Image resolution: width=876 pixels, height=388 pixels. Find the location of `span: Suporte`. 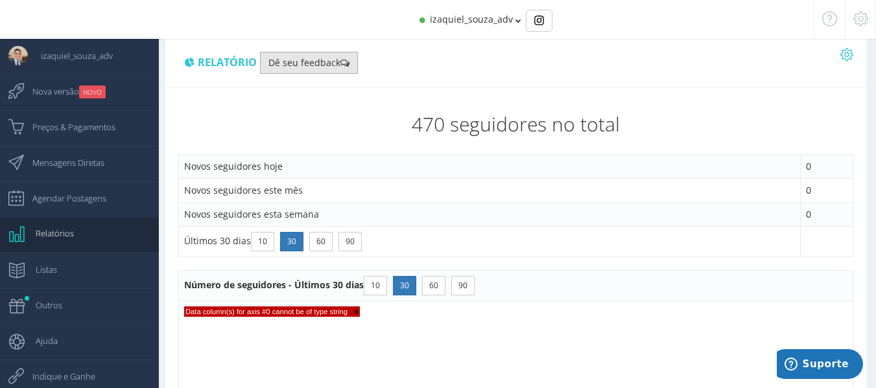

span: Suporte is located at coordinates (49, 15).